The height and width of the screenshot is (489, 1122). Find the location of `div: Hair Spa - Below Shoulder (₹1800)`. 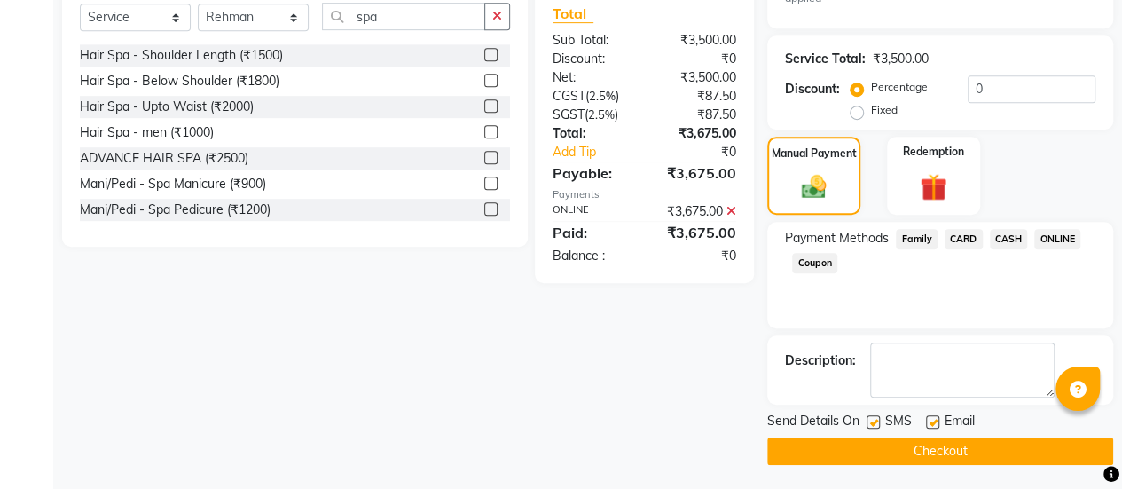

div: Hair Spa - Below Shoulder (₹1800) is located at coordinates (179, 81).